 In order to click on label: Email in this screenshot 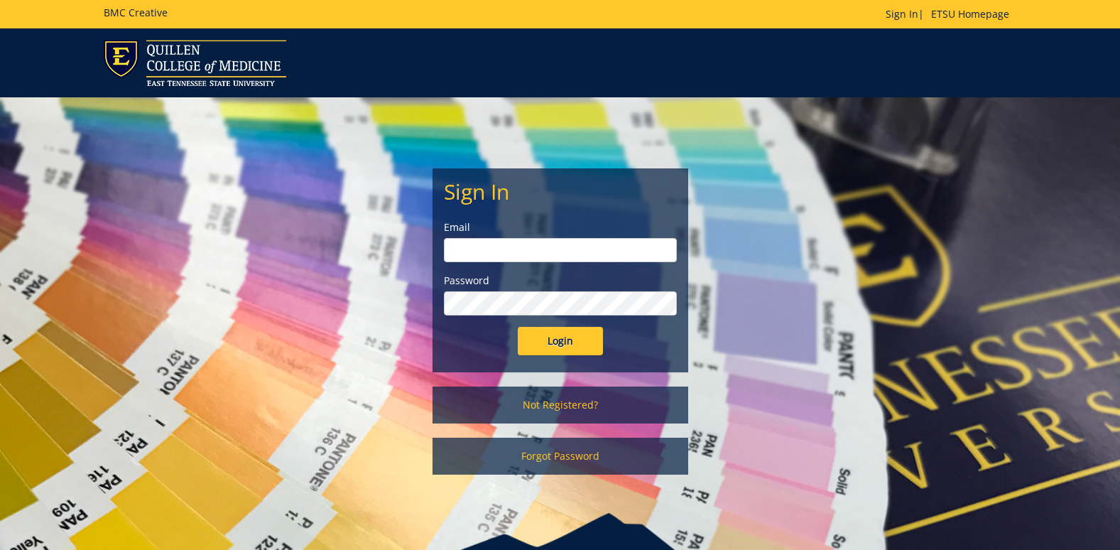, I will do `click(560, 227)`.